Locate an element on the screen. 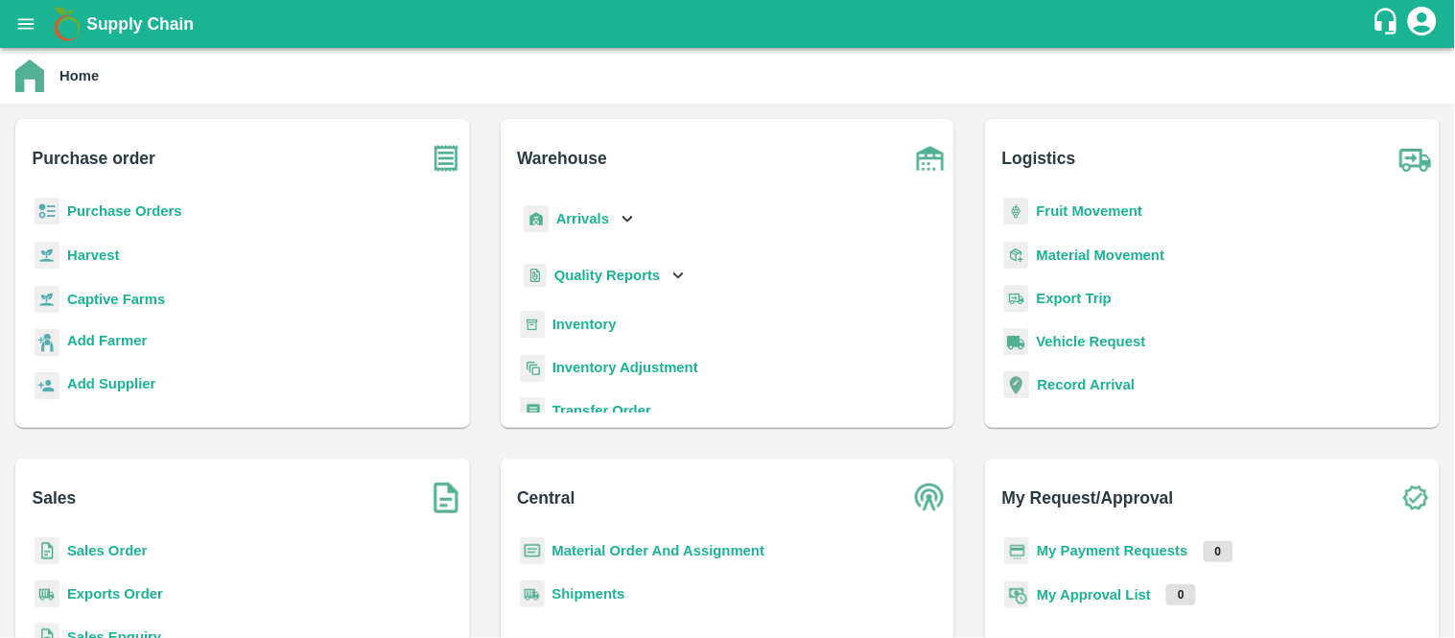  img: purchase is located at coordinates (446, 158).